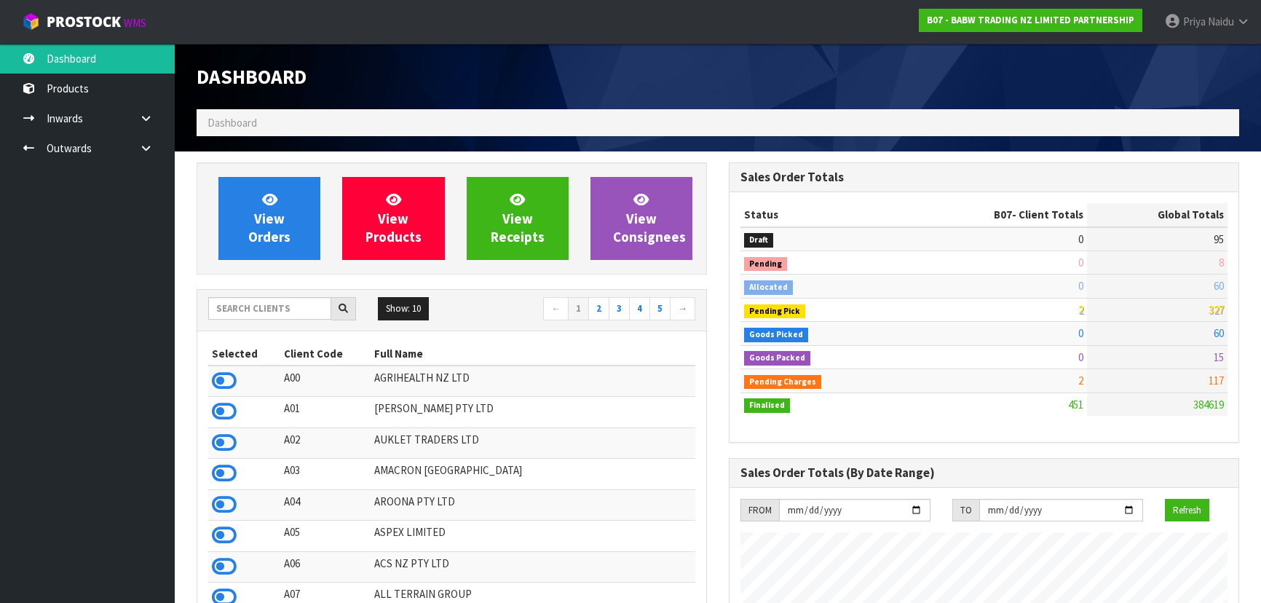 This screenshot has width=1261, height=603. I want to click on span: Pending Pick, so click(775, 312).